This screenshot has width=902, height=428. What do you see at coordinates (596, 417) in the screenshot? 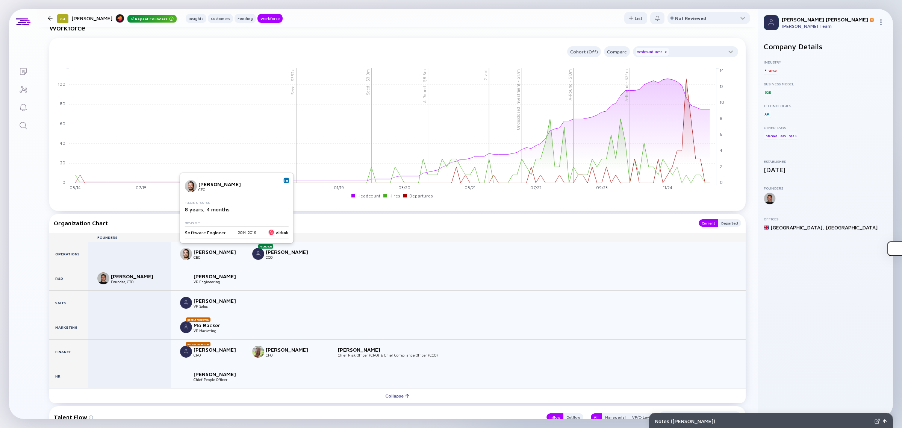
I see `div: All` at bounding box center [596, 417].